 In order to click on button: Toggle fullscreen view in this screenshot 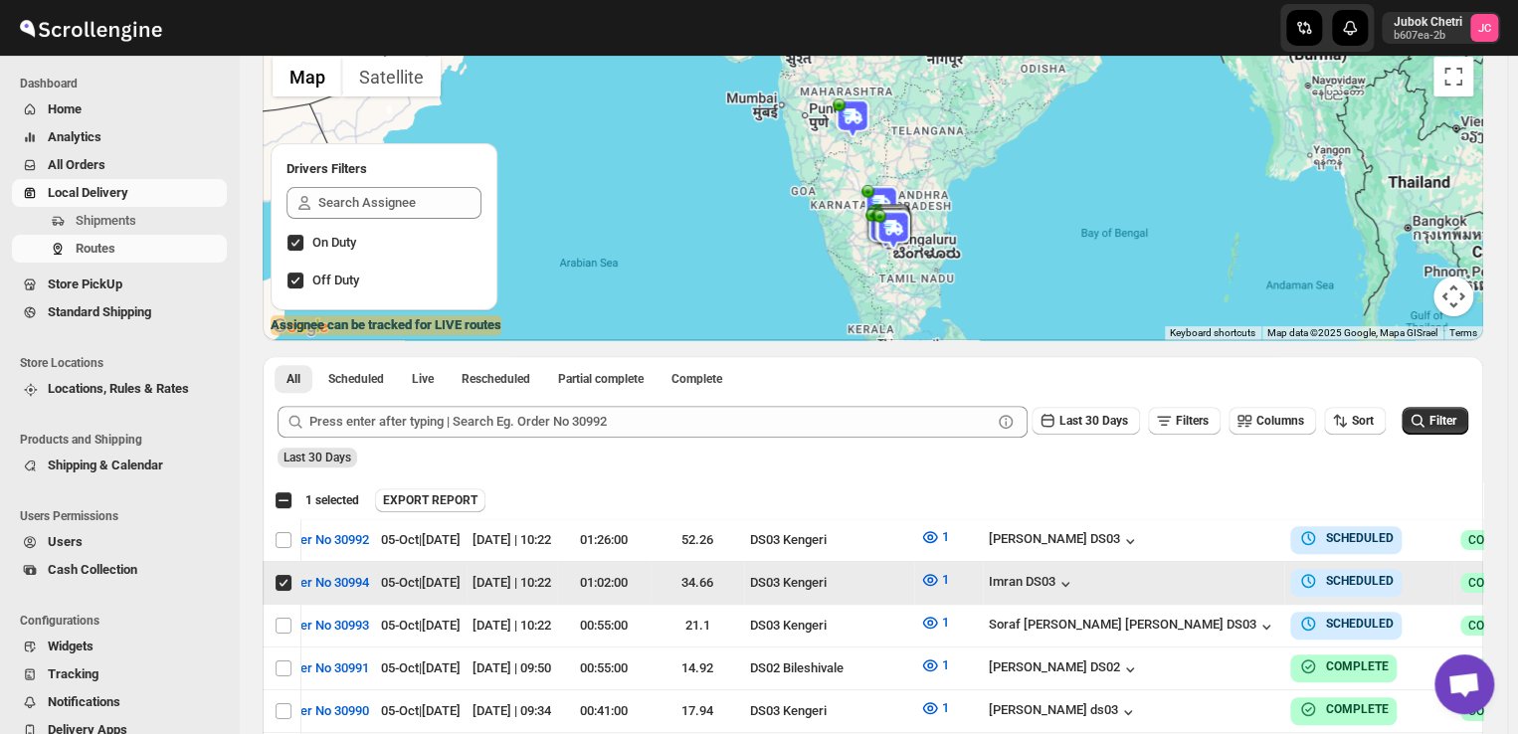, I will do `click(1453, 77)`.